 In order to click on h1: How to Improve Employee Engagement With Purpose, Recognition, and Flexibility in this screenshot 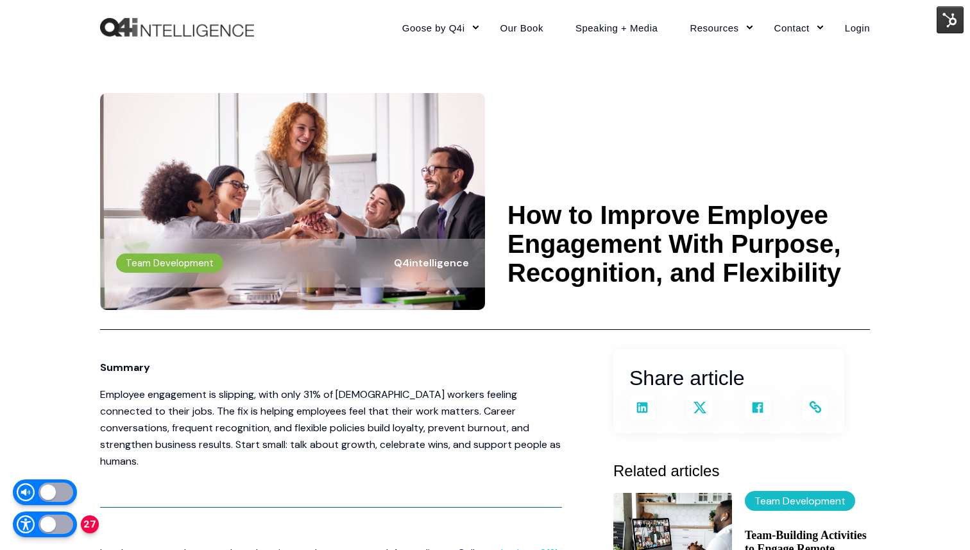, I will do `click(688, 244)`.